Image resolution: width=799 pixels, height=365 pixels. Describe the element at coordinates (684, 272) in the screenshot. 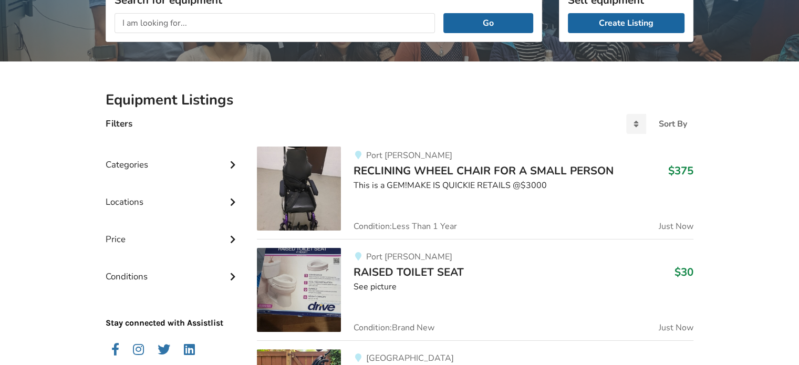

I see `h3: $30` at that location.